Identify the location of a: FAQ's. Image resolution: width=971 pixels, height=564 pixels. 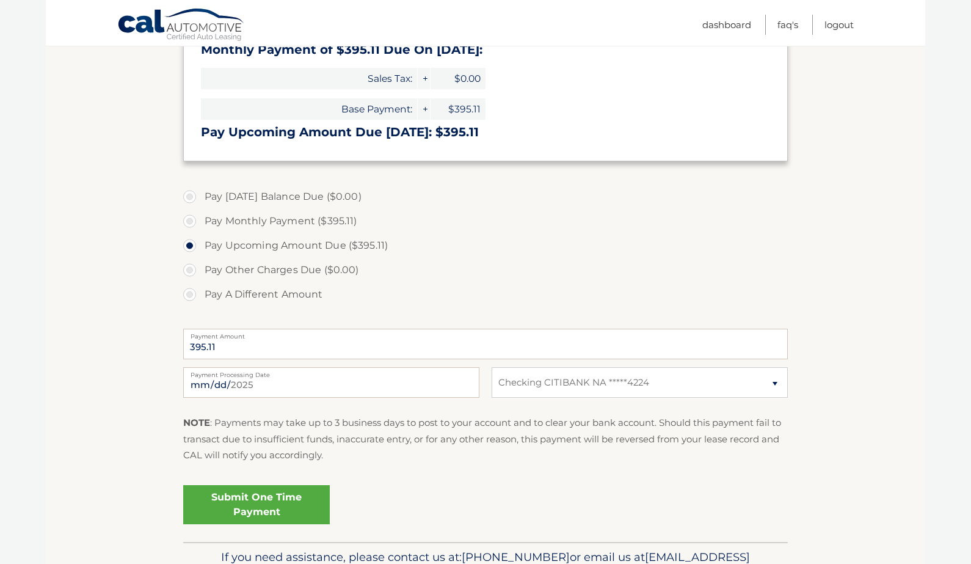
(788, 24).